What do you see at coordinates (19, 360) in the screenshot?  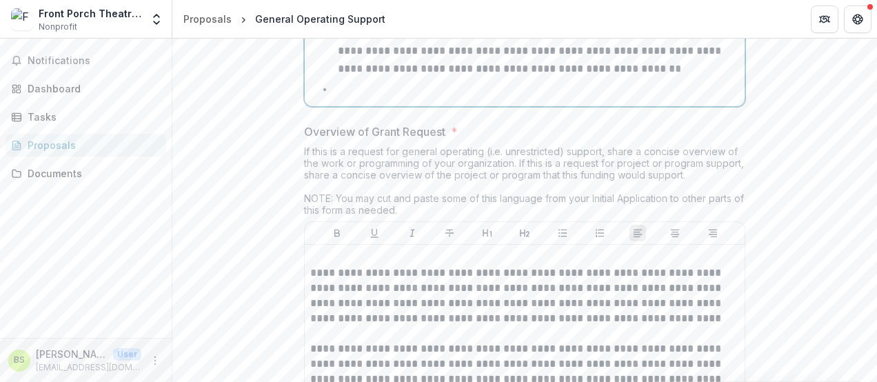 I see `div: Bruce E. G. Smith` at bounding box center [19, 360].